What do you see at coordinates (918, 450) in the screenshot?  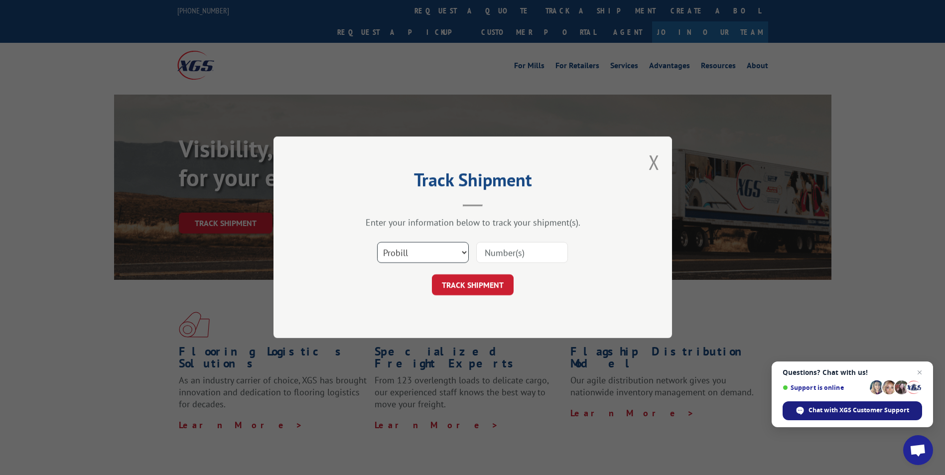 I see `a: Open chat` at bounding box center [918, 450].